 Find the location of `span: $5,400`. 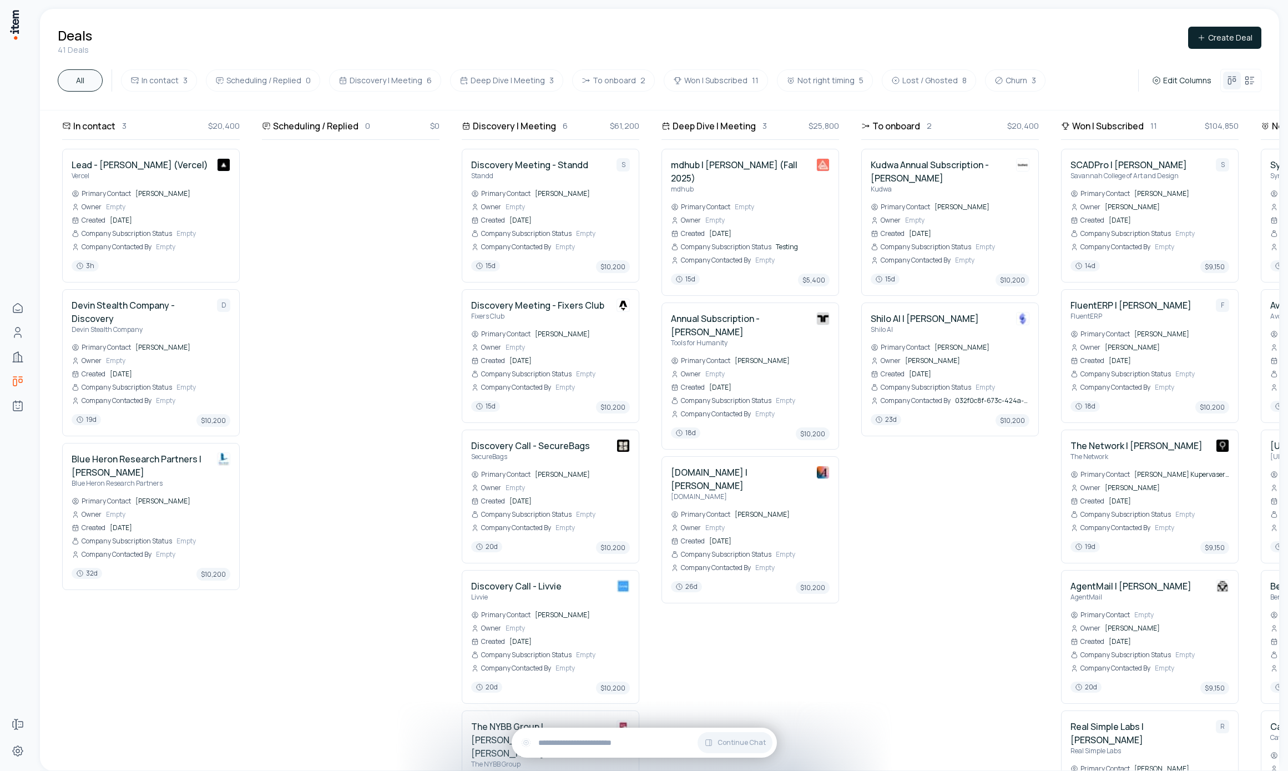

span: $5,400 is located at coordinates (814, 280).